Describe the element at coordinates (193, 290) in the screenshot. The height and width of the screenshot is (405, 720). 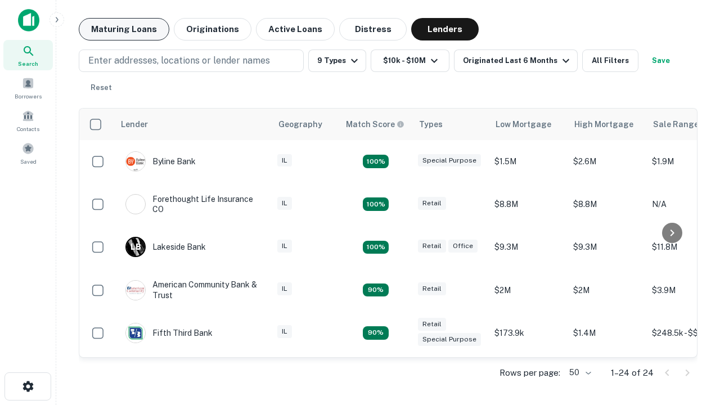
I see `div: American Community Bank & Trust` at that location.